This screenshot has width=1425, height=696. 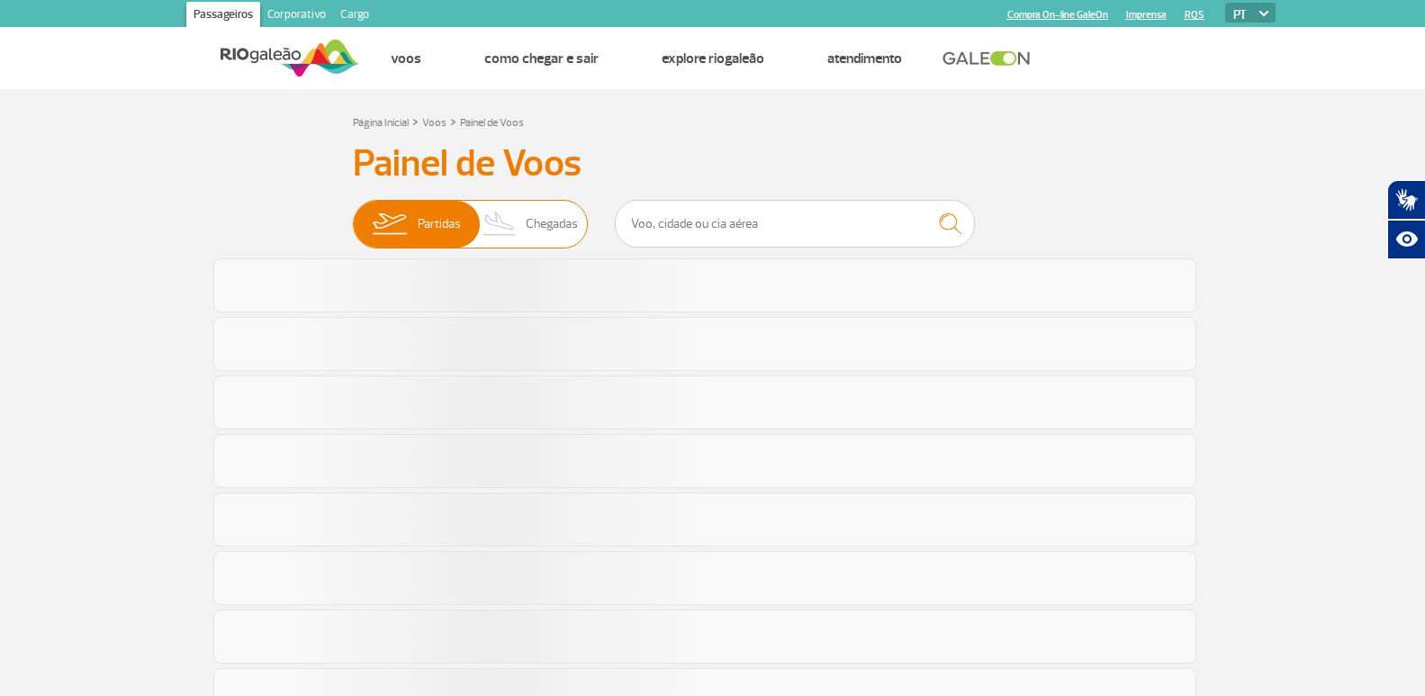 I want to click on a: Imprensa, so click(x=1146, y=14).